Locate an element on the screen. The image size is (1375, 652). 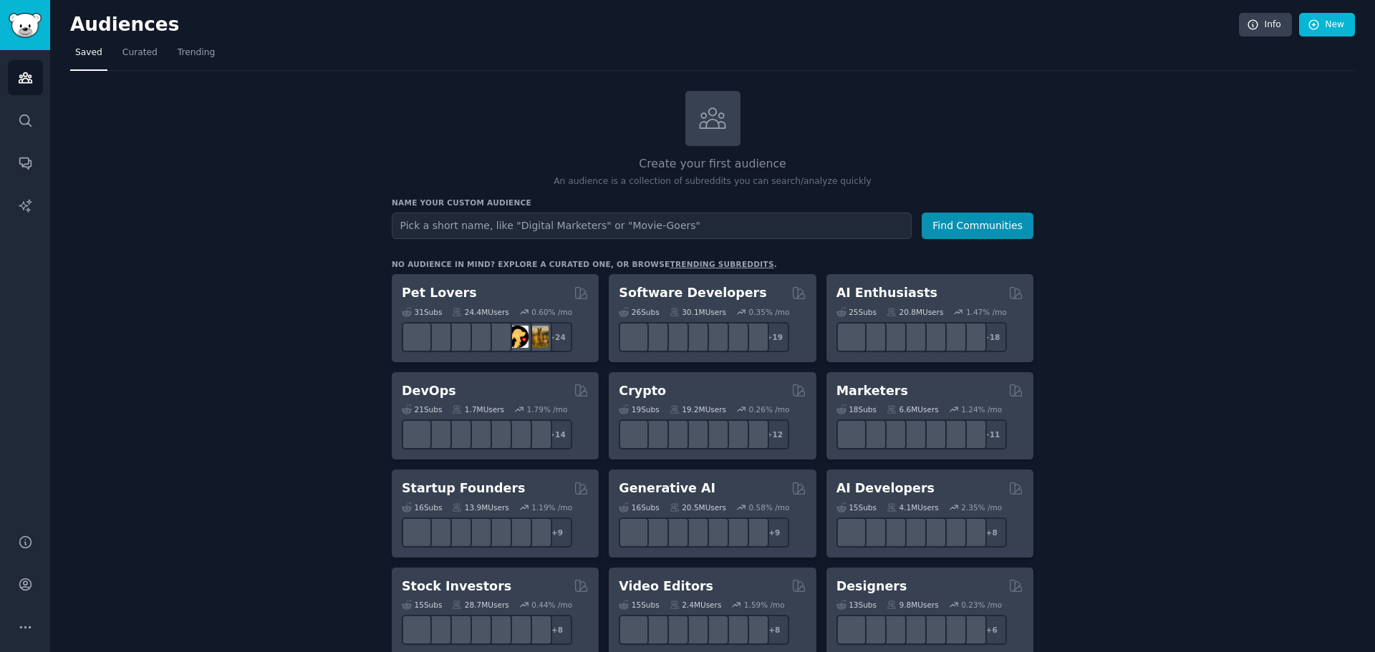
h2: Create your first audience is located at coordinates (713, 164).